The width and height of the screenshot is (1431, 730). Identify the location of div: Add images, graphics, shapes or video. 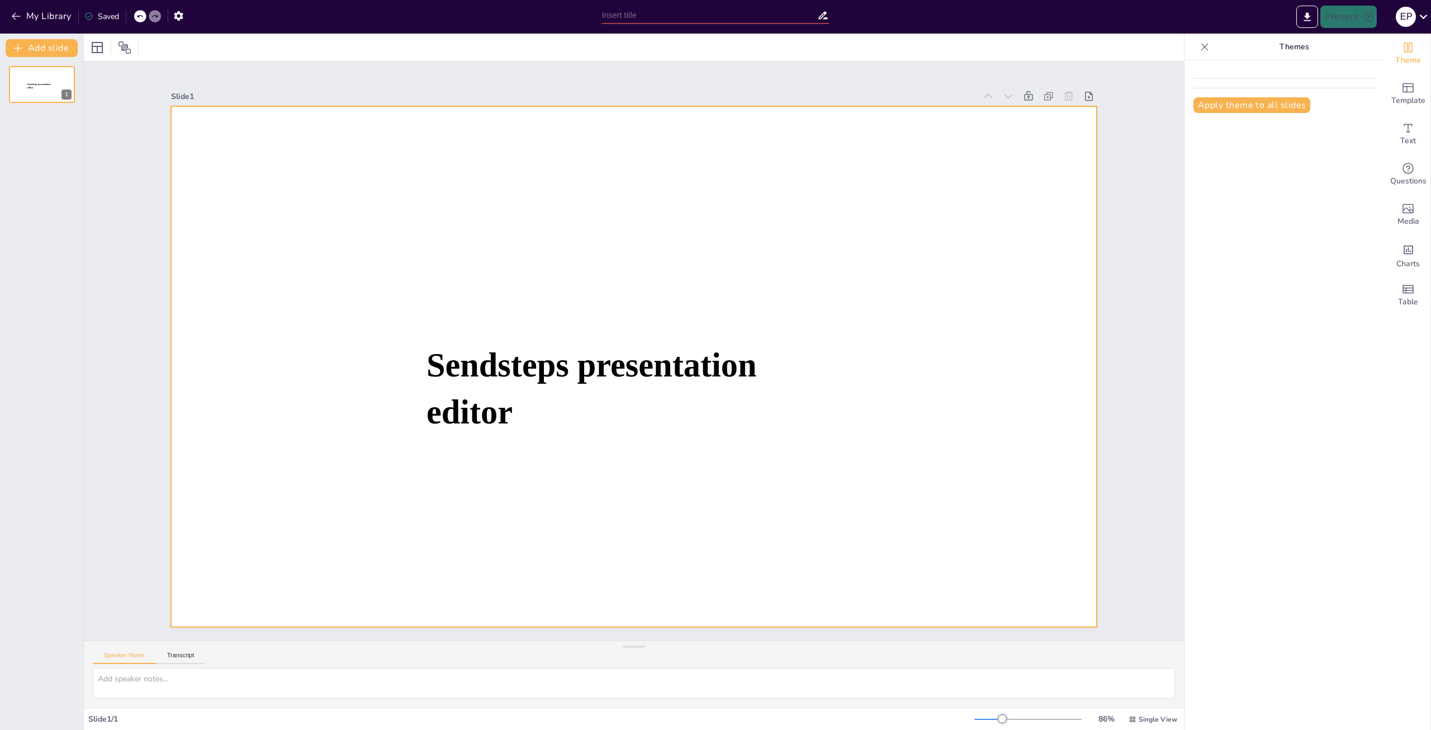
(1408, 215).